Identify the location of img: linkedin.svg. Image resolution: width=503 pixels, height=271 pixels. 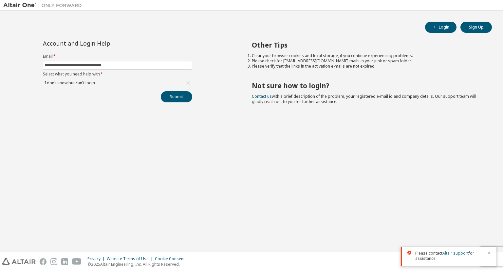
(65, 261).